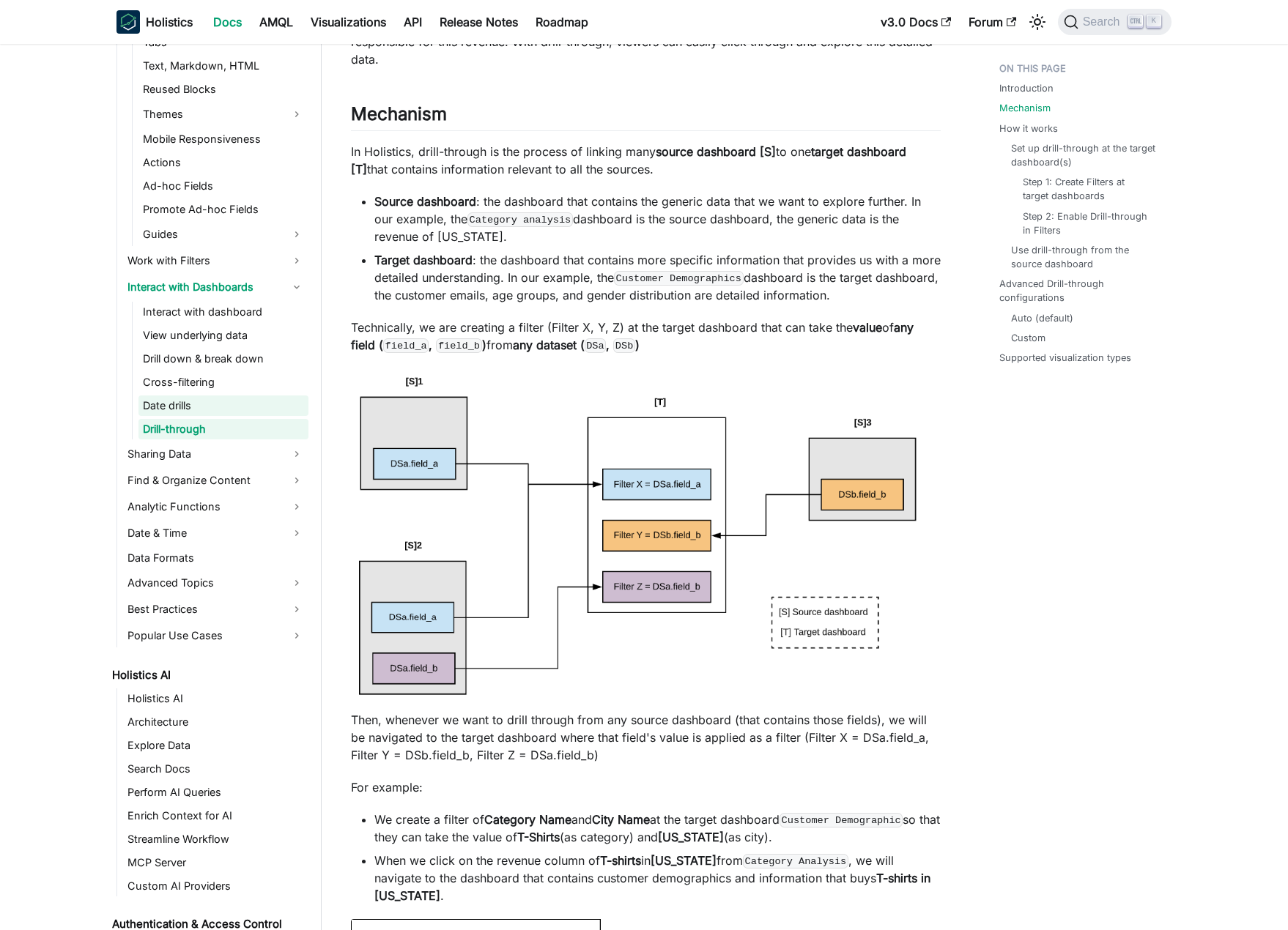 The width and height of the screenshot is (1288, 930). Describe the element at coordinates (405, 345) in the screenshot. I see `code: field_a` at that location.